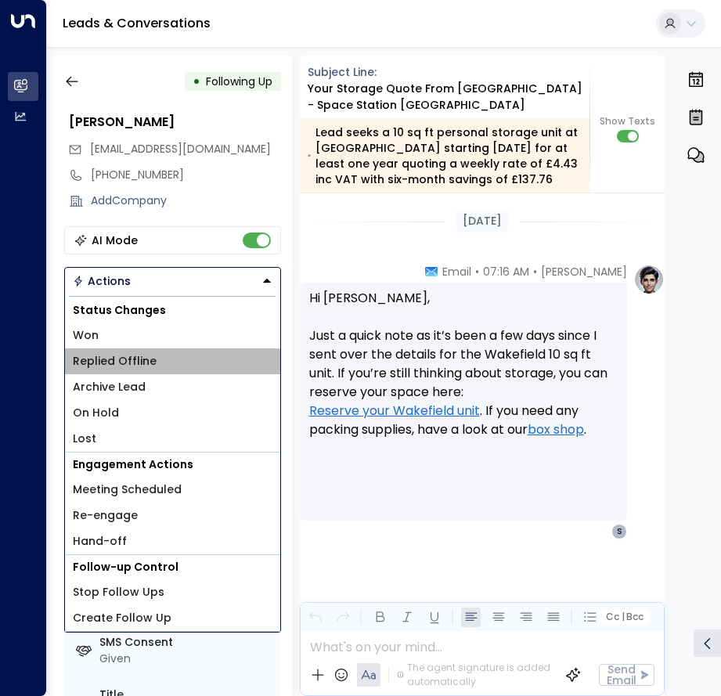 This screenshot has height=696, width=721. What do you see at coordinates (122, 618) in the screenshot?
I see `span: Create Follow Up` at bounding box center [122, 618].